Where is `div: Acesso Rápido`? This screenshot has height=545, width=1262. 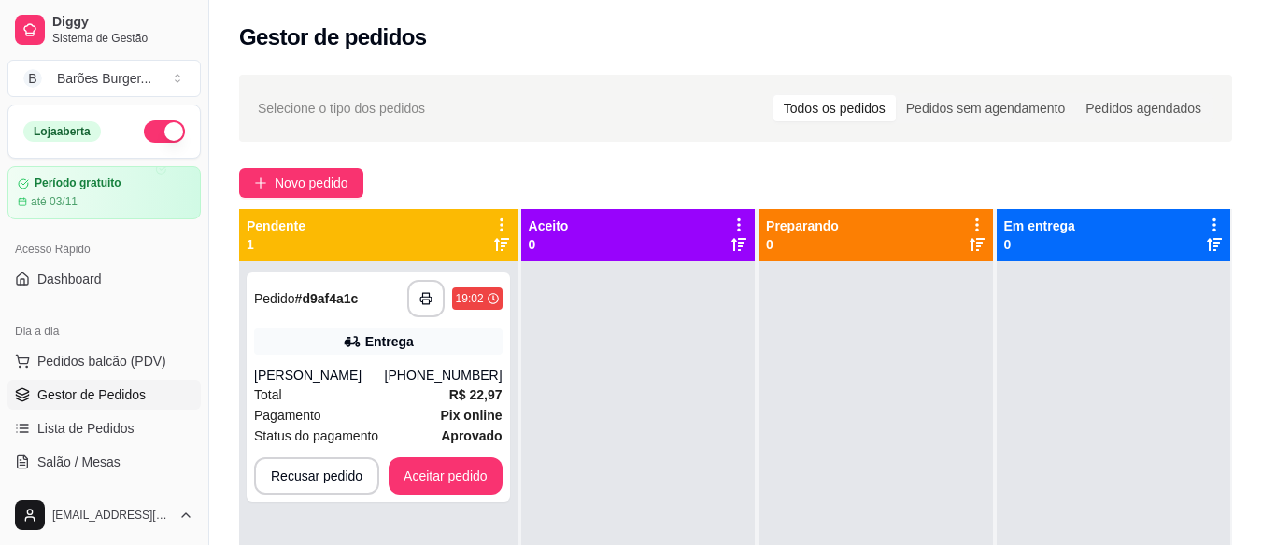
div: Acesso Rápido is located at coordinates (104, 249).